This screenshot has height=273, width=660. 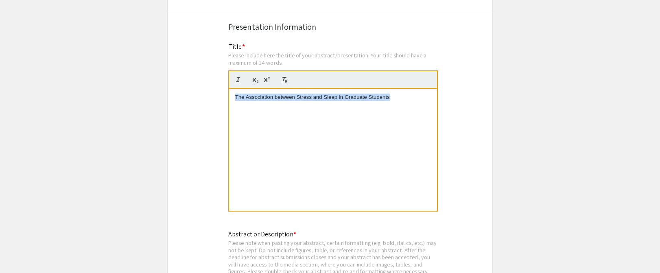 I want to click on div: Presentation Information, so click(x=330, y=27).